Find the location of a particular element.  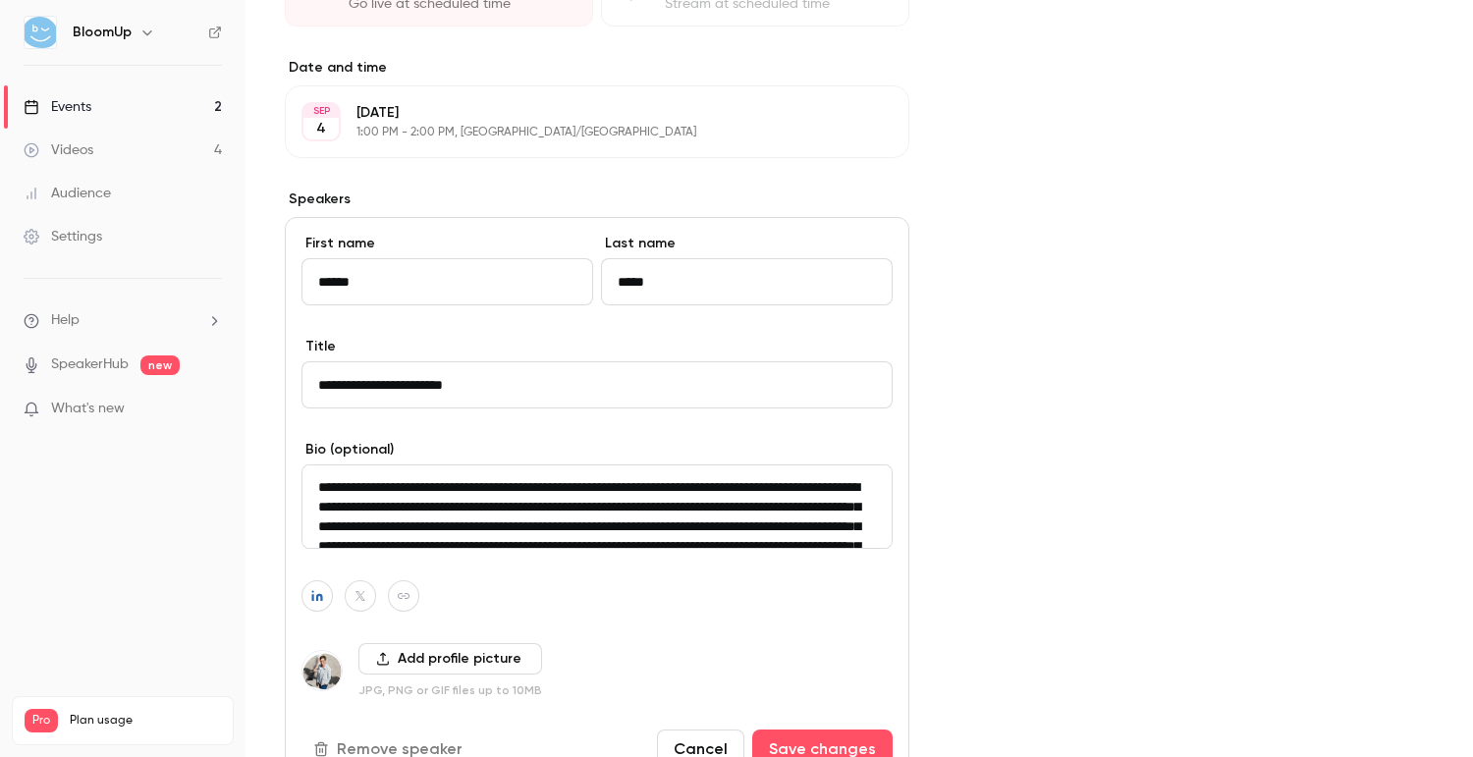

label: Last name is located at coordinates (746, 244).